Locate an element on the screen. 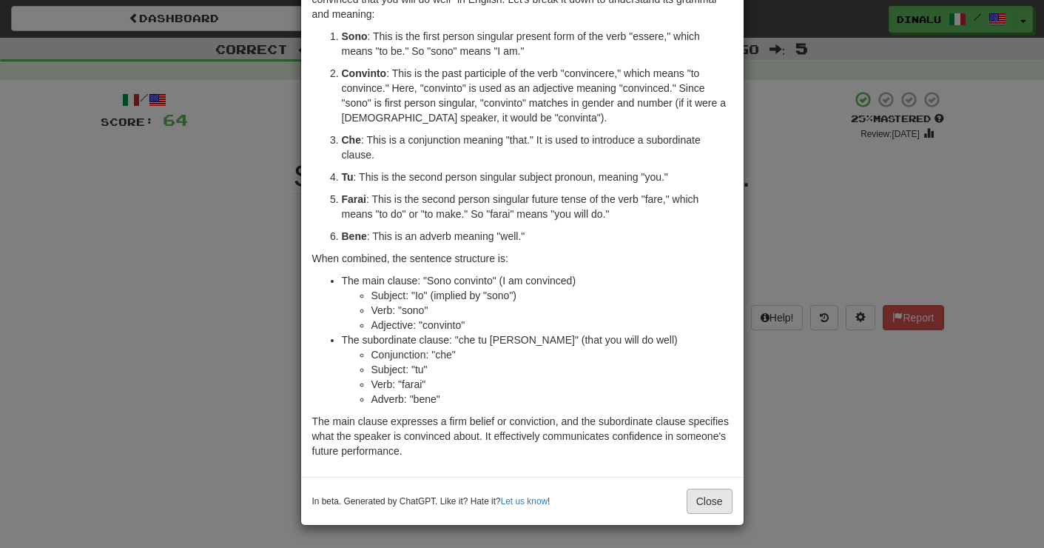 This screenshot has width=1044, height=548. p: : This is a conjunction meaning "that." It is used to introduce a subordinate clause. is located at coordinates (537, 147).